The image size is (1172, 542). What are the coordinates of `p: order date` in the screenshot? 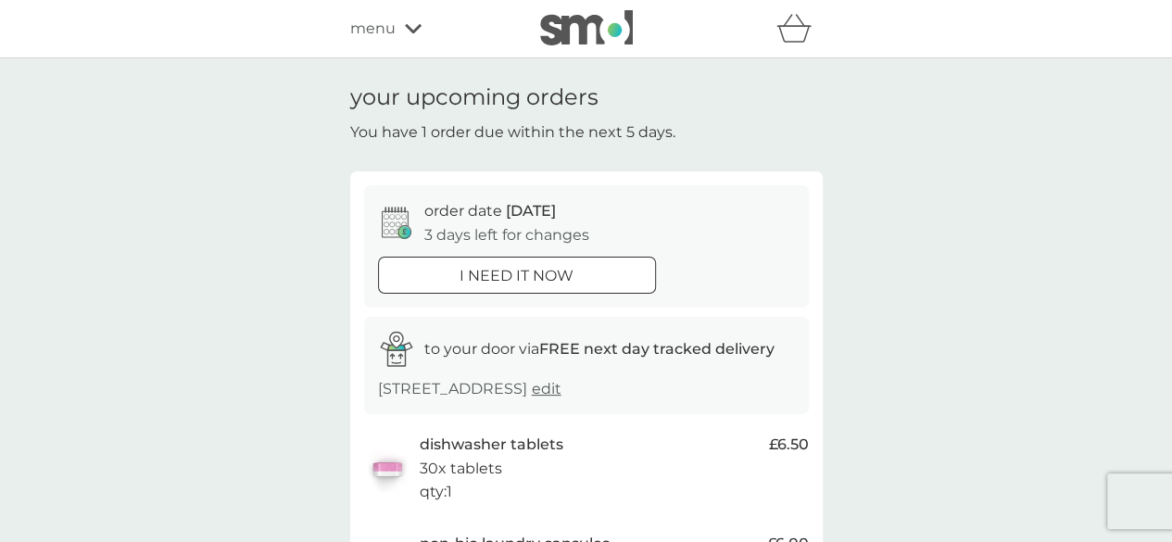 It's located at (490, 211).